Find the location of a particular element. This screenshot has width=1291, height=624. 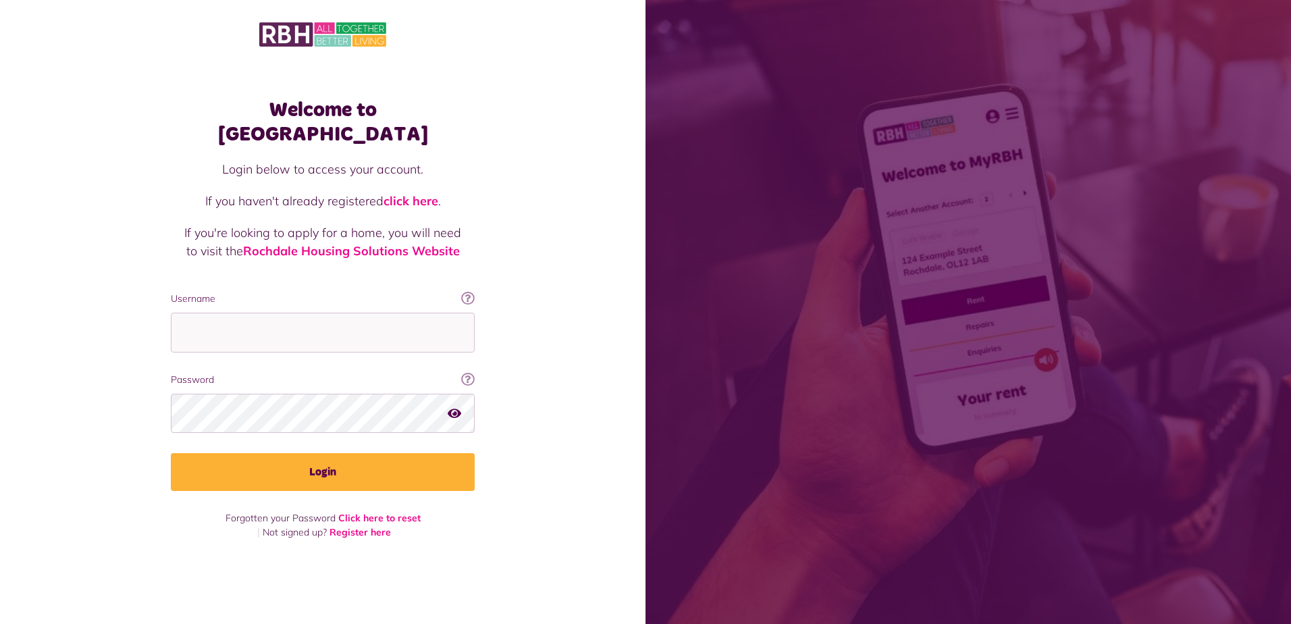

a: Register here is located at coordinates (360, 532).